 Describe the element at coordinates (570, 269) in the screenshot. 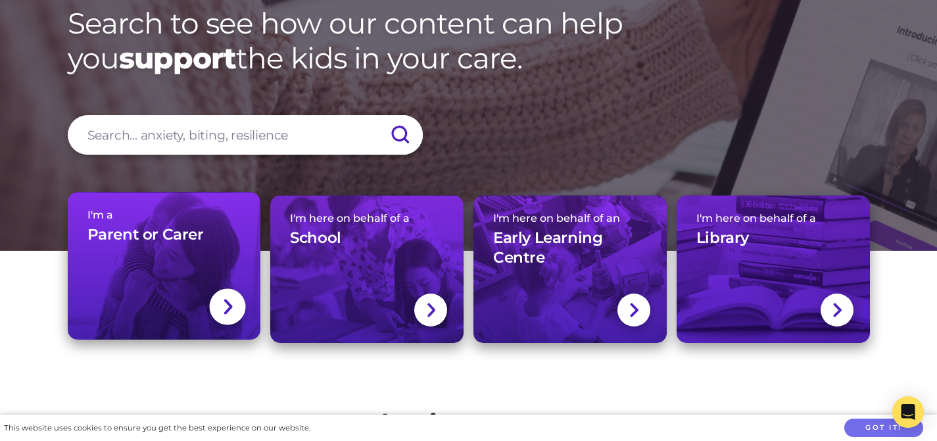

I see `a: I'm here on behalf of anEarly Learning Centre` at that location.